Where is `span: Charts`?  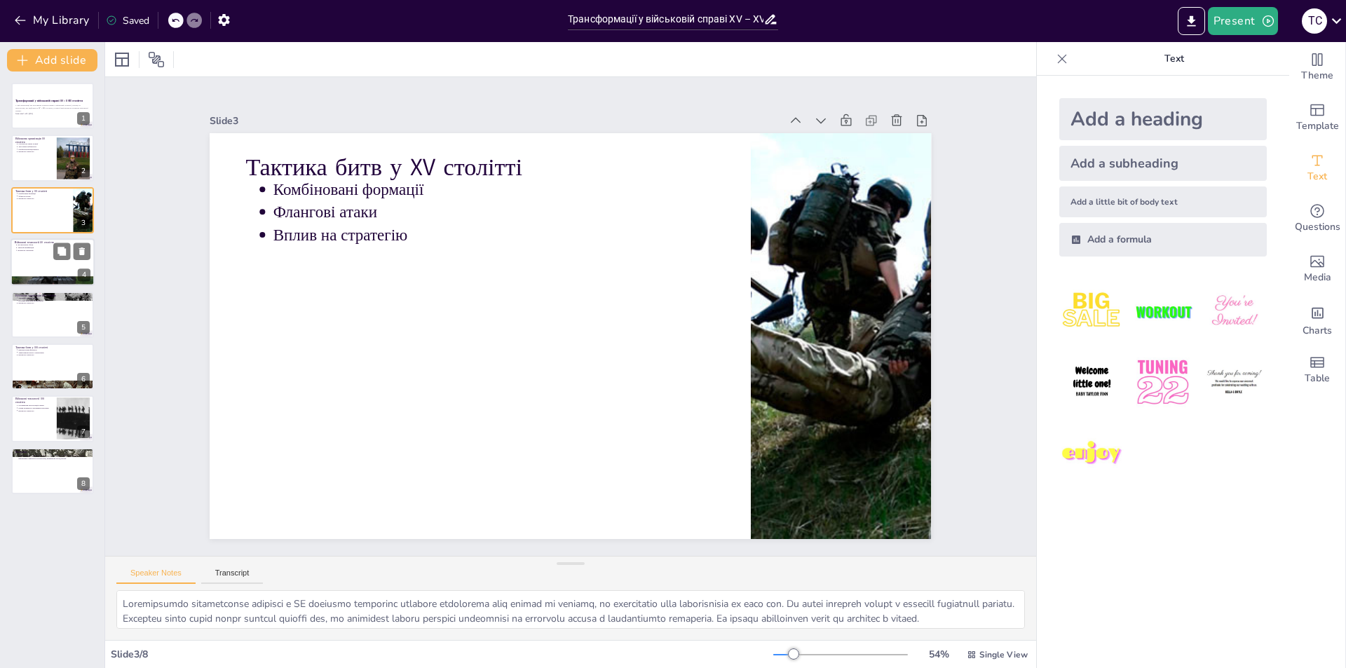
span: Charts is located at coordinates (1317, 331).